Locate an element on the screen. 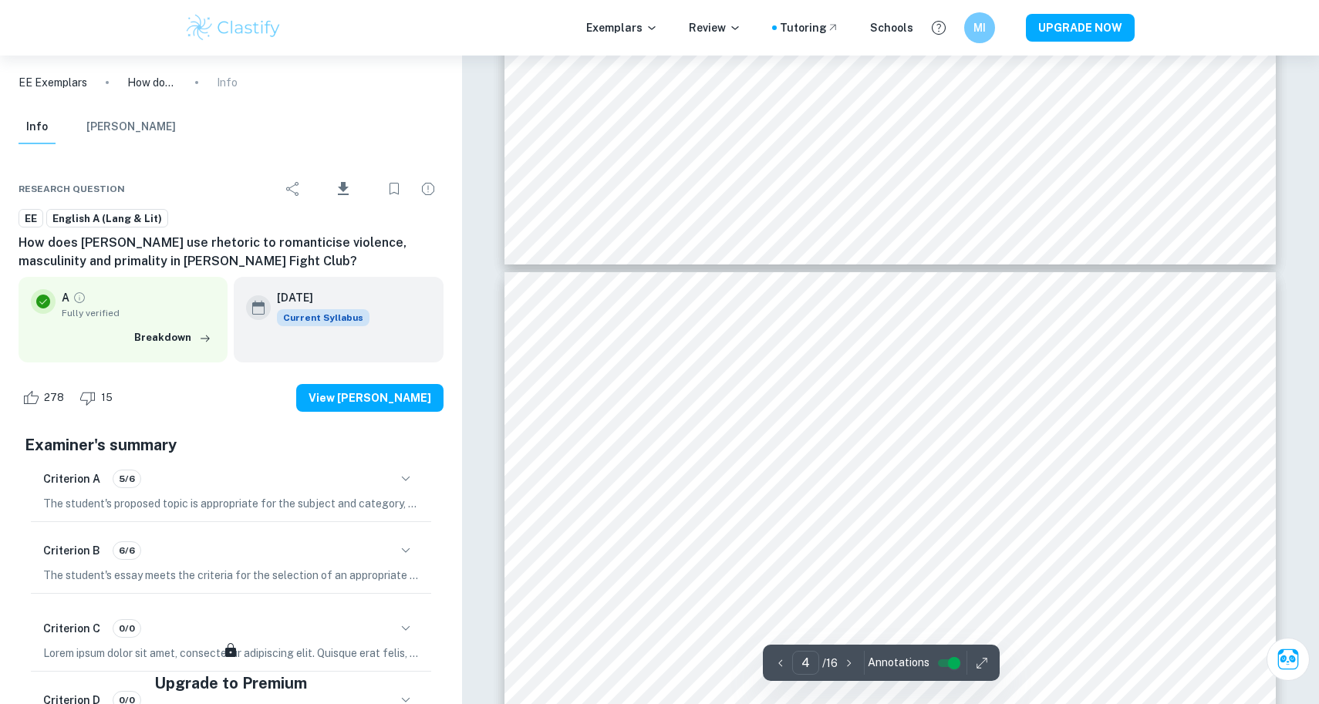 The image size is (1319, 704). h6: MI is located at coordinates (979, 28).